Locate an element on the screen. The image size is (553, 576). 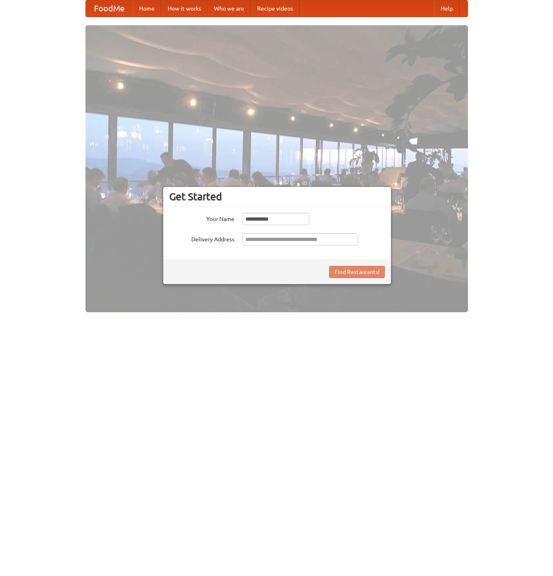
h3: Get Started is located at coordinates (277, 197).